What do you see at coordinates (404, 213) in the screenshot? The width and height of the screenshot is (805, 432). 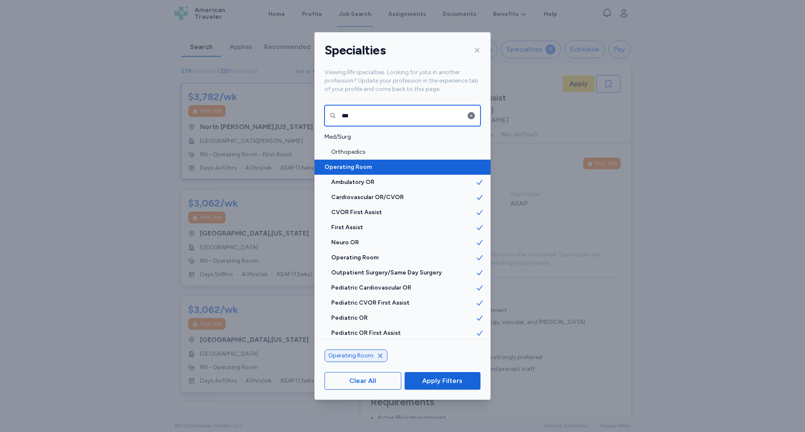 I see `span: CVOR First Assist` at bounding box center [404, 213].